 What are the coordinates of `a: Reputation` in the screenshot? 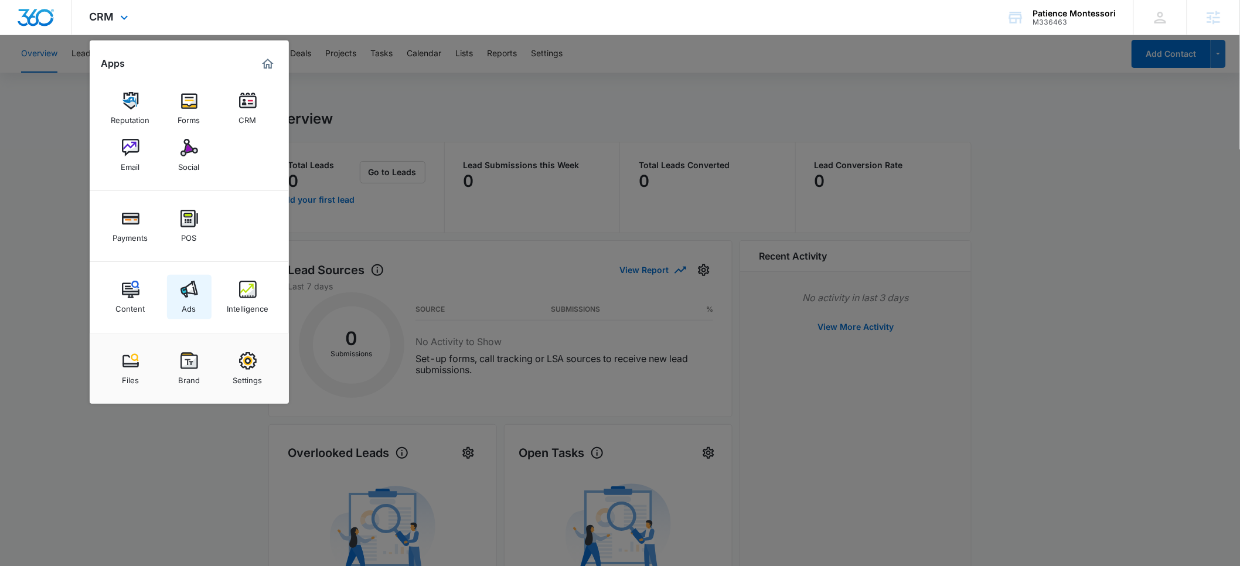 It's located at (131, 108).